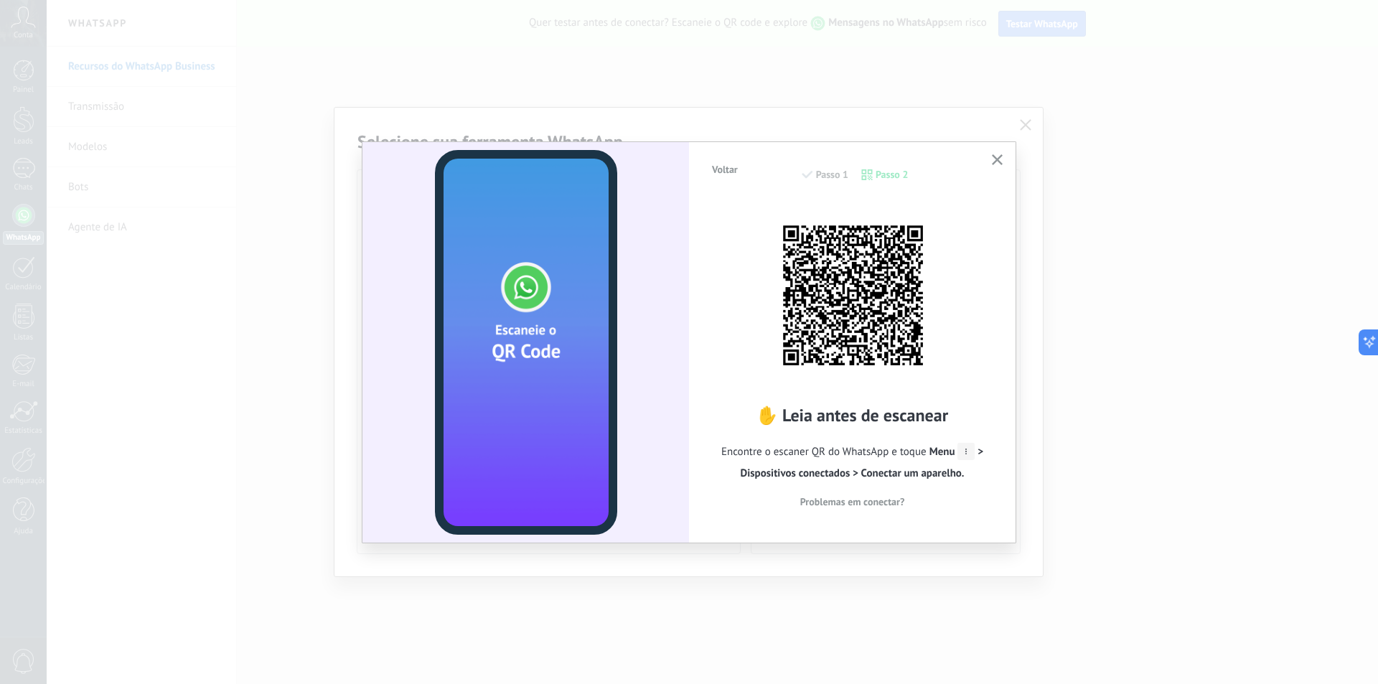 Image resolution: width=1378 pixels, height=684 pixels. Describe the element at coordinates (853, 295) in the screenshot. I see `img: iBN4T7X4HYQAAAAASUVORK5CYII=` at that location.